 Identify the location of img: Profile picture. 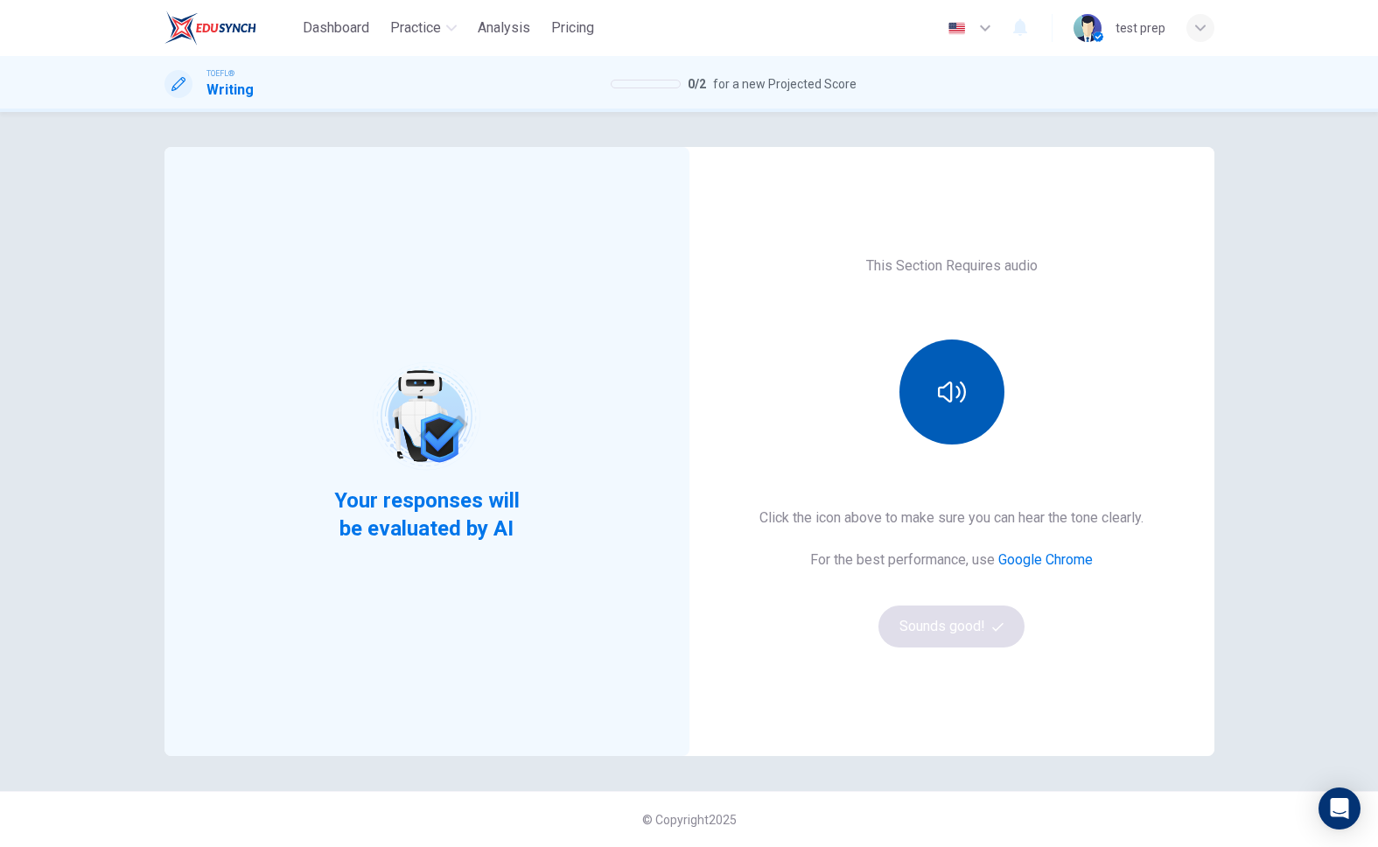
(1088, 28).